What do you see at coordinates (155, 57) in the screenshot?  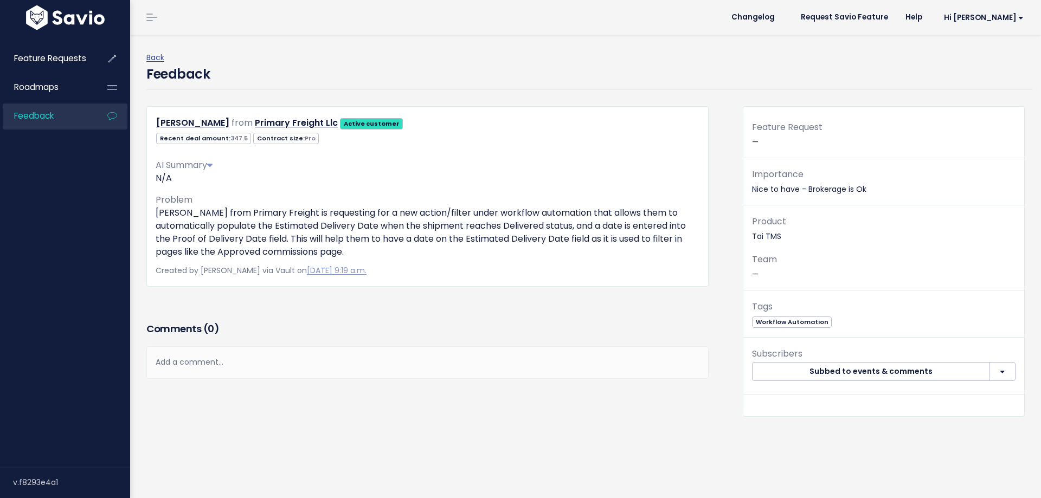 I see `a: Back` at bounding box center [155, 57].